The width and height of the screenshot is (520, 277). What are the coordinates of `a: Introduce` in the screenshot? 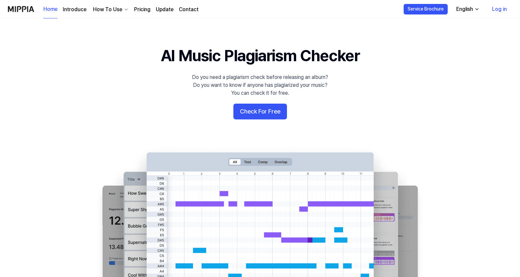 It's located at (75, 10).